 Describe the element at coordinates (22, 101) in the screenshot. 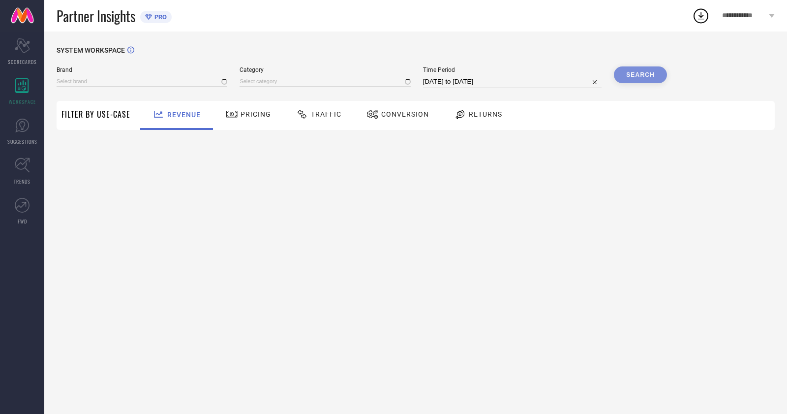

I see `span: WORKSPACE` at that location.